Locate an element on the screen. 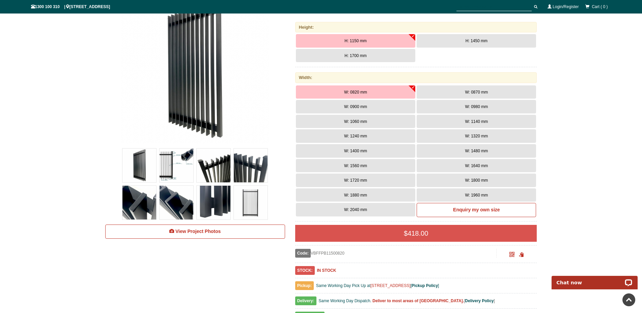 This screenshot has width=642, height=313. span: W: 1800 mm is located at coordinates (476, 180).